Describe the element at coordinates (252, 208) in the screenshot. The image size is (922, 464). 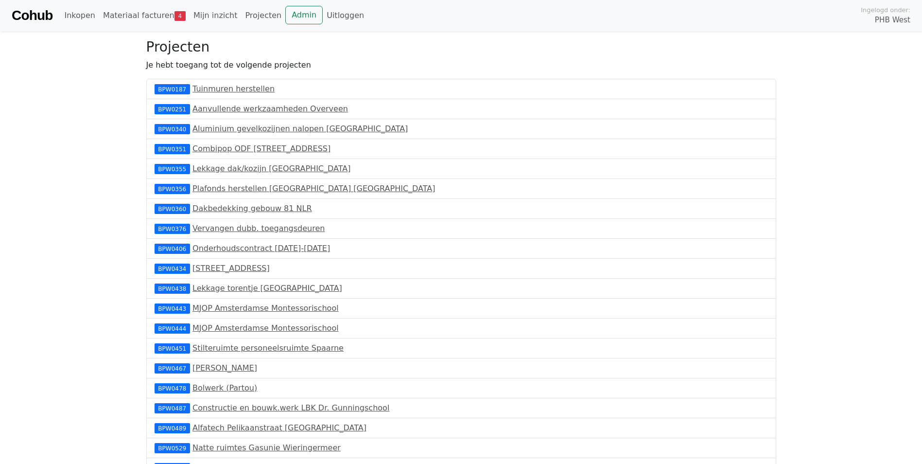
I see `a: Dakbedekking gebouw 81 NLR` at that location.